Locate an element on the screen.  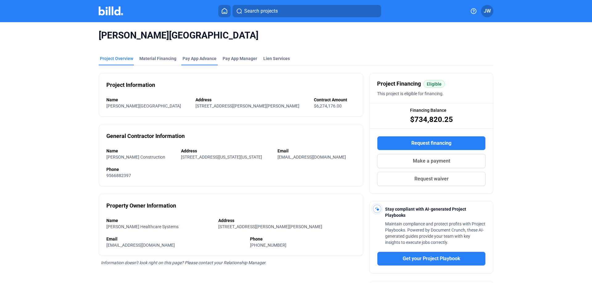
div: Pay App Advance is located at coordinates (199, 59).